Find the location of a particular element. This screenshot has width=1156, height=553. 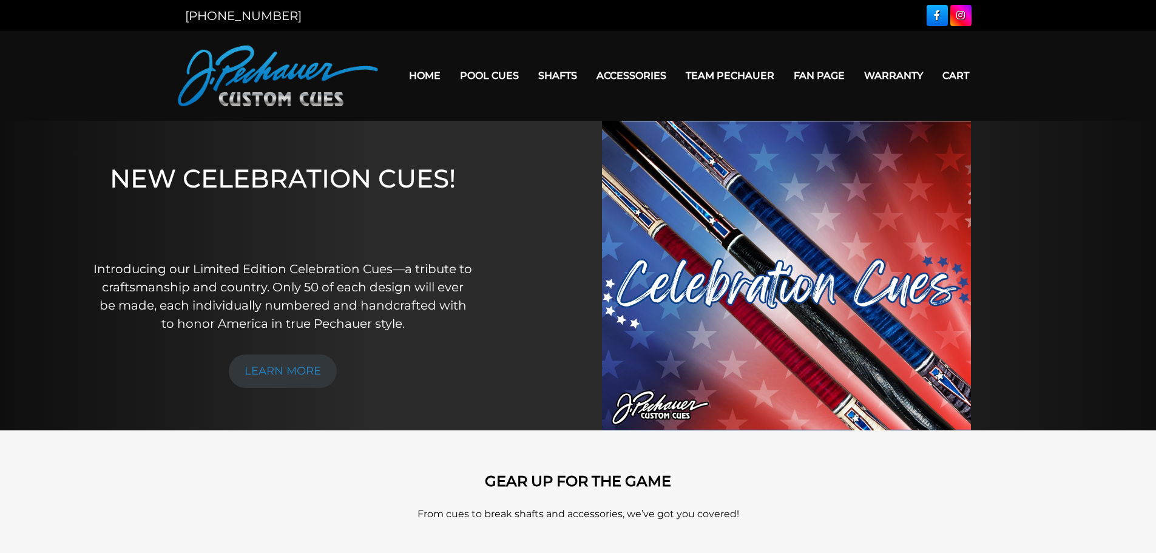

a: Fan Page is located at coordinates (819, 75).